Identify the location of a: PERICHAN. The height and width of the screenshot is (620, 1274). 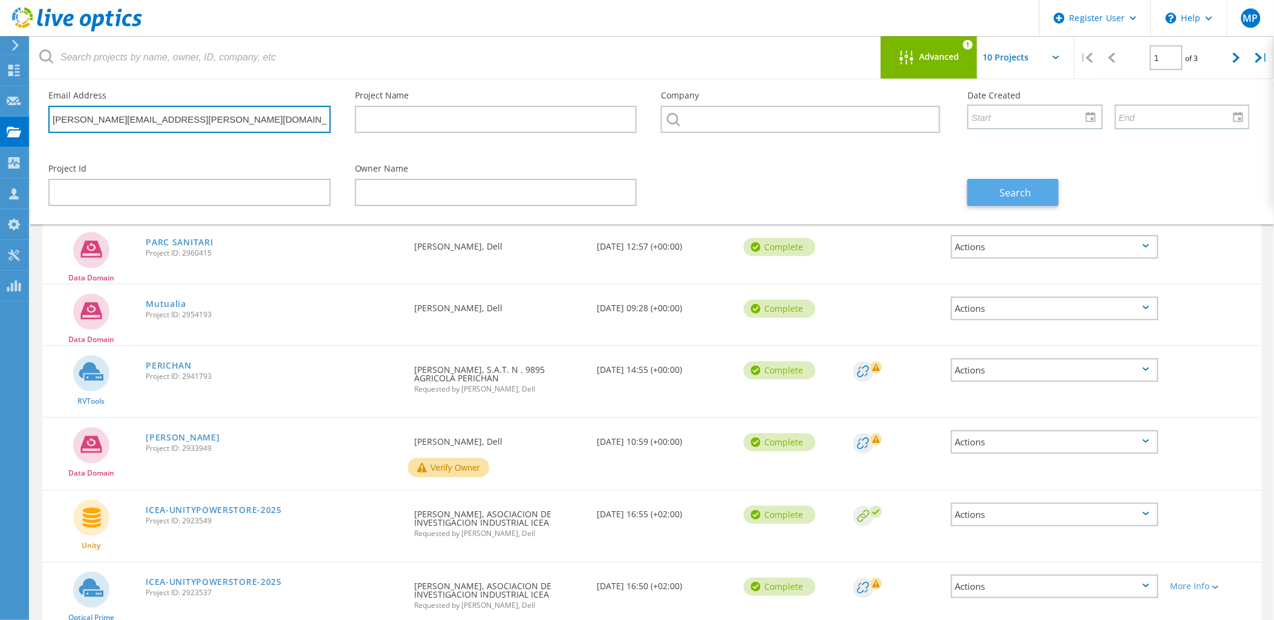
(169, 366).